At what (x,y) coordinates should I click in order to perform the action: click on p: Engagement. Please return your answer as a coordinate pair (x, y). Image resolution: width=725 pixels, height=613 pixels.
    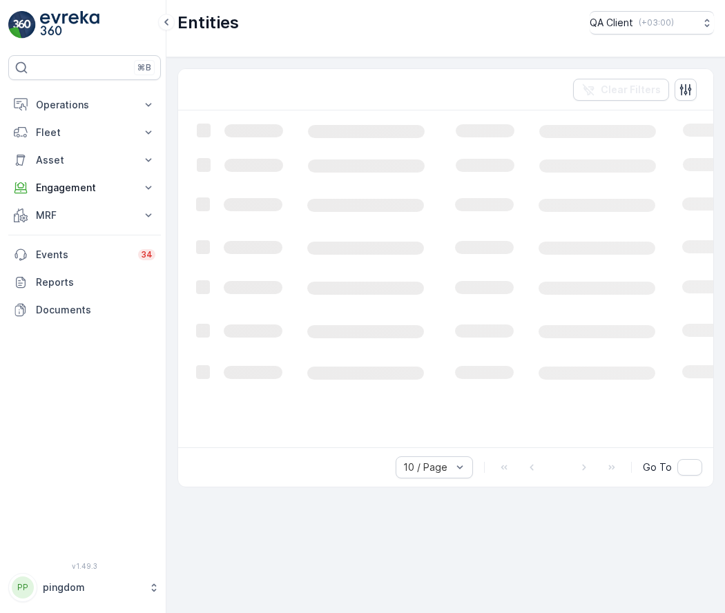
    Looking at the image, I should click on (84, 188).